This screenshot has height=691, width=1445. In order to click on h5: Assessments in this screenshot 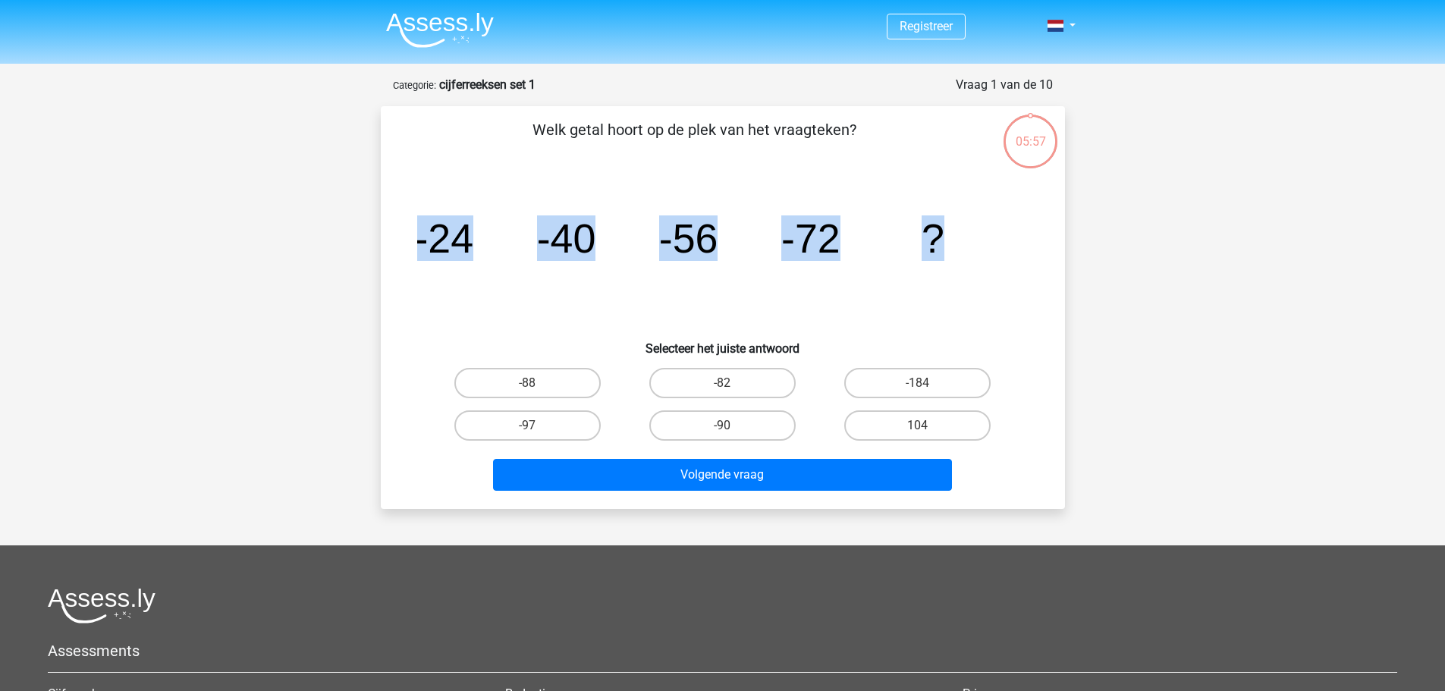, I will do `click(722, 651)`.